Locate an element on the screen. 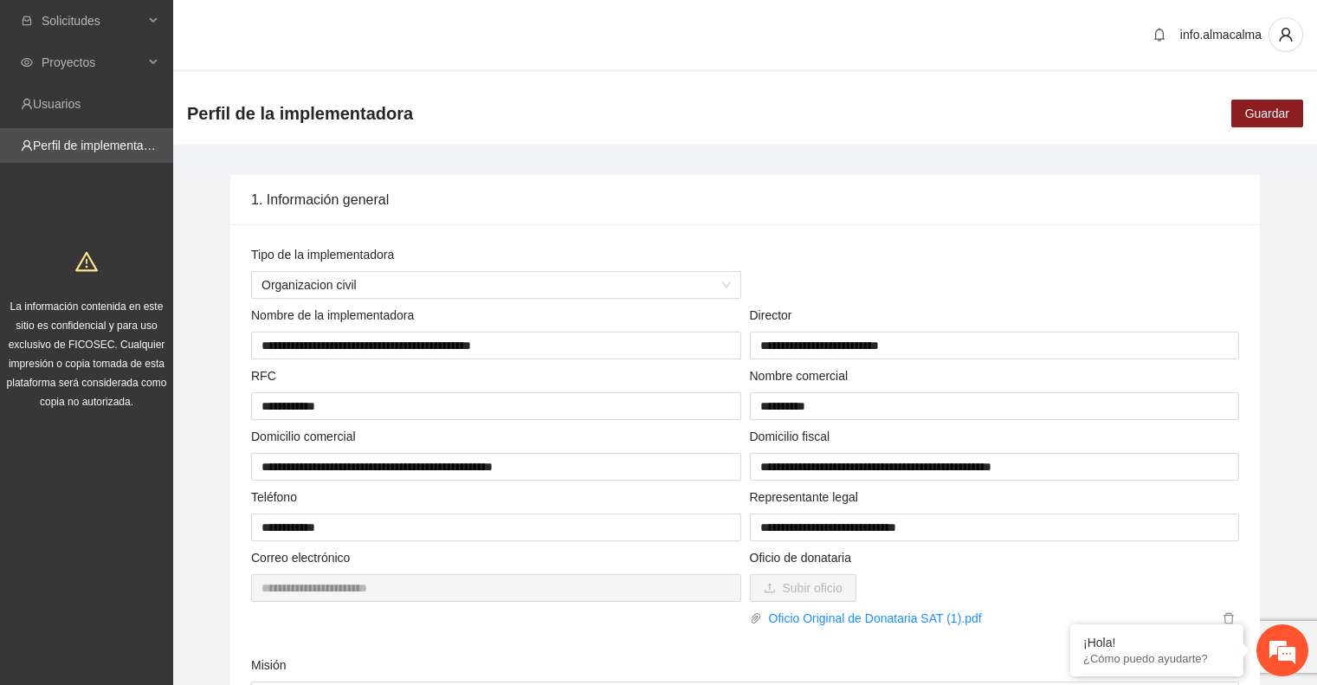 This screenshot has width=1317, height=685. label: Domicilio fiscal is located at coordinates (790, 436).